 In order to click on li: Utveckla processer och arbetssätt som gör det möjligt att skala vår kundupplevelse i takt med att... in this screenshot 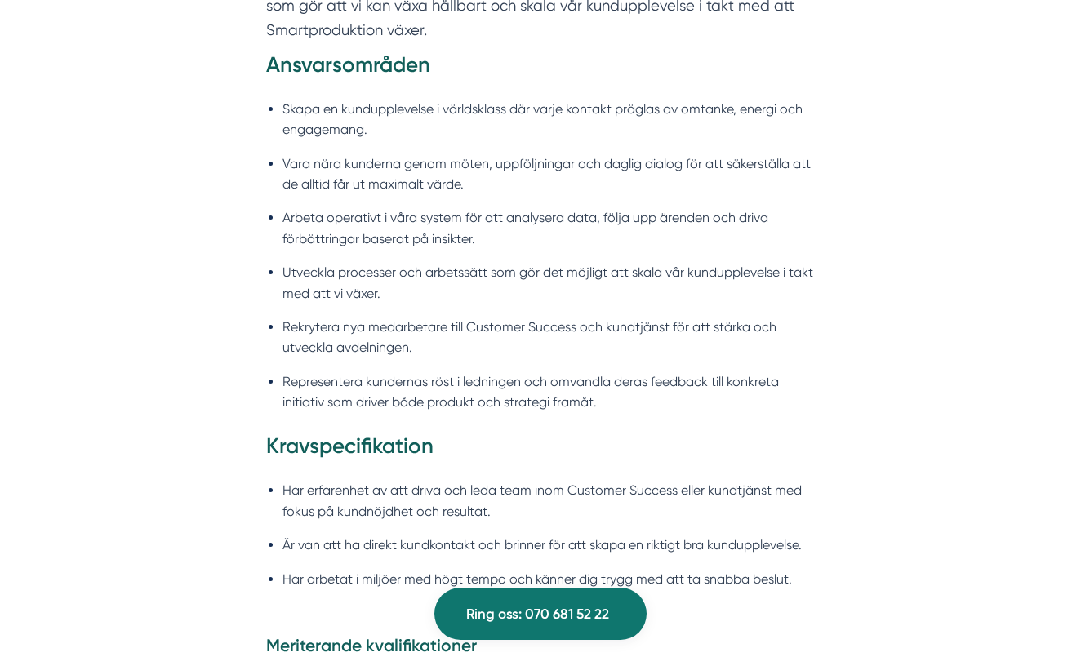, I will do `click(549, 282)`.